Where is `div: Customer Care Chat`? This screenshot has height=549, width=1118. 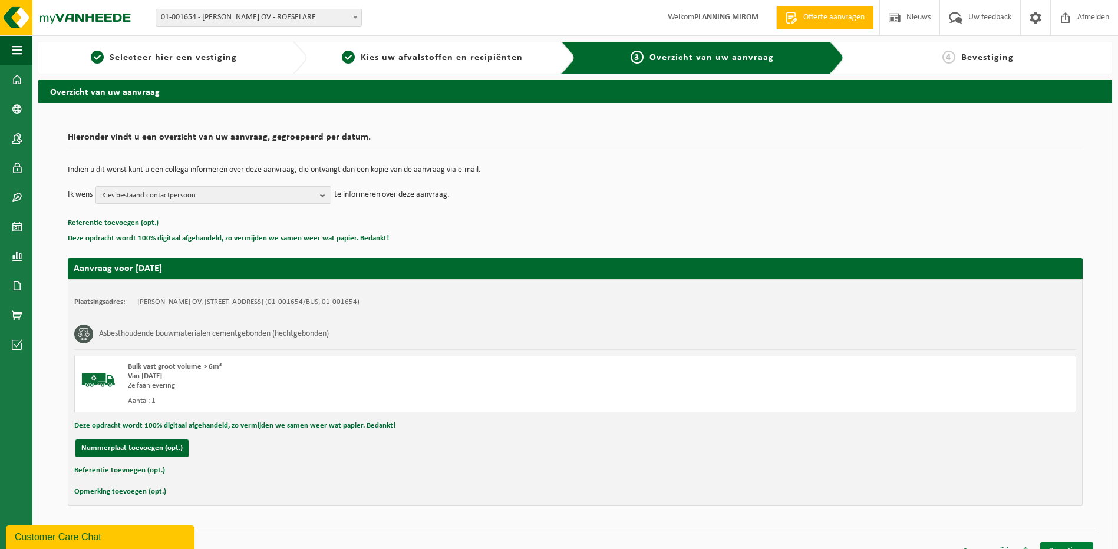
div: Customer Care Chat is located at coordinates (94, 14).